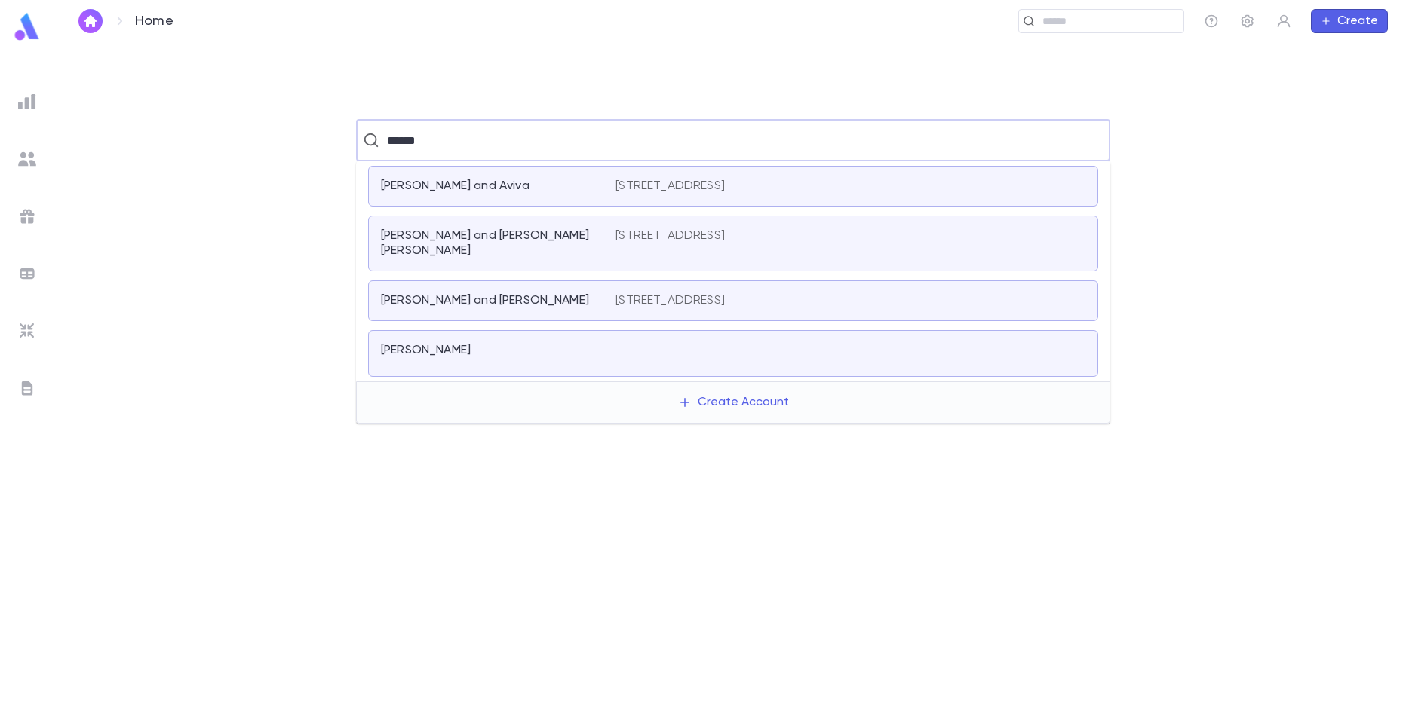  What do you see at coordinates (27, 26) in the screenshot?
I see `img: logo` at bounding box center [27, 26].